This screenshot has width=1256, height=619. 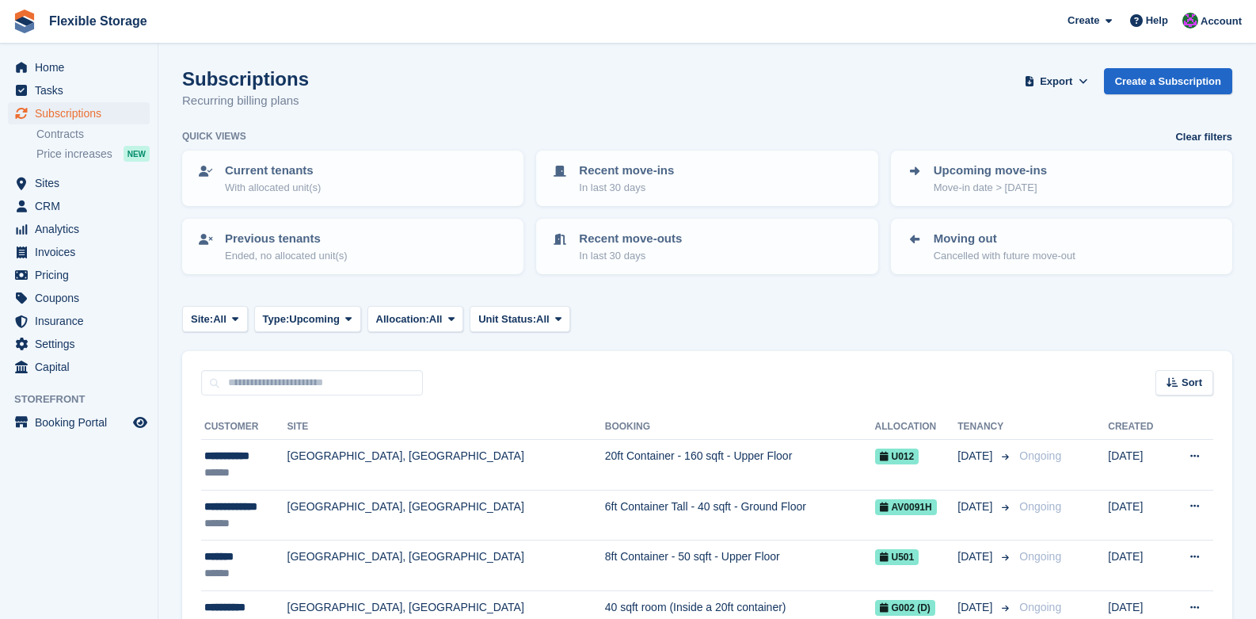 What do you see at coordinates (416, 318) in the screenshot?
I see `button: Allocation: All` at bounding box center [416, 318].